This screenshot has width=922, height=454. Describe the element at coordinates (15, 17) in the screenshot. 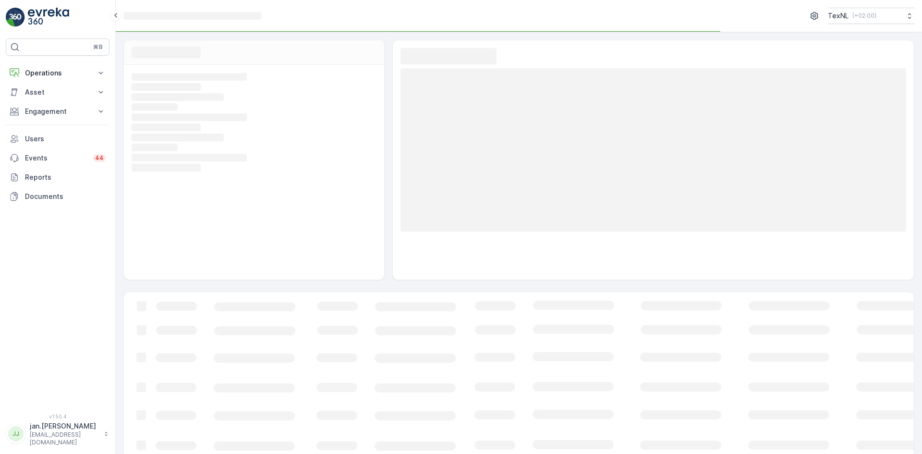

I see `img: logo` at that location.